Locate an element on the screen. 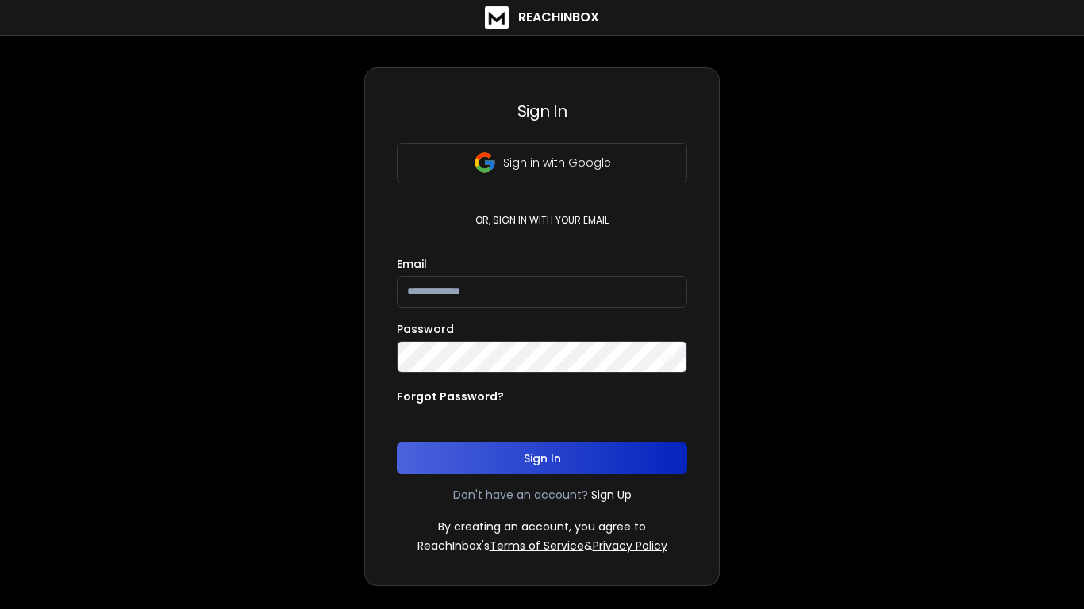  h1: ReachInbox is located at coordinates (558, 17).